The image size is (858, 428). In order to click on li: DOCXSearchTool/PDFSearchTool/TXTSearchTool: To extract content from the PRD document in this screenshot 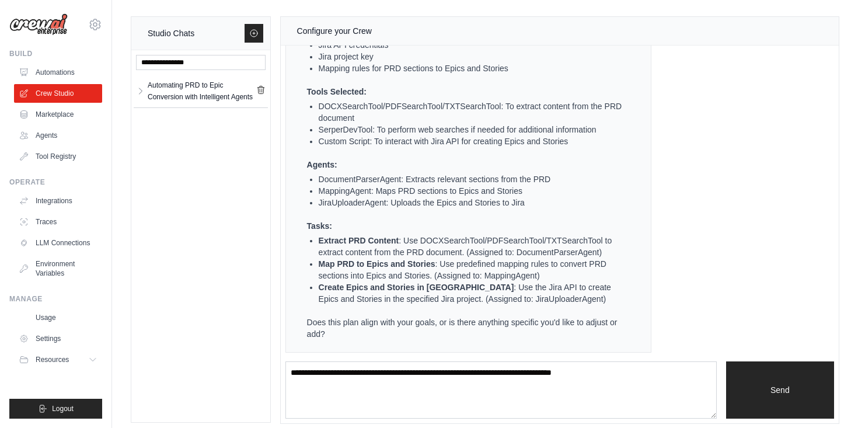, I will do `click(473, 112)`.